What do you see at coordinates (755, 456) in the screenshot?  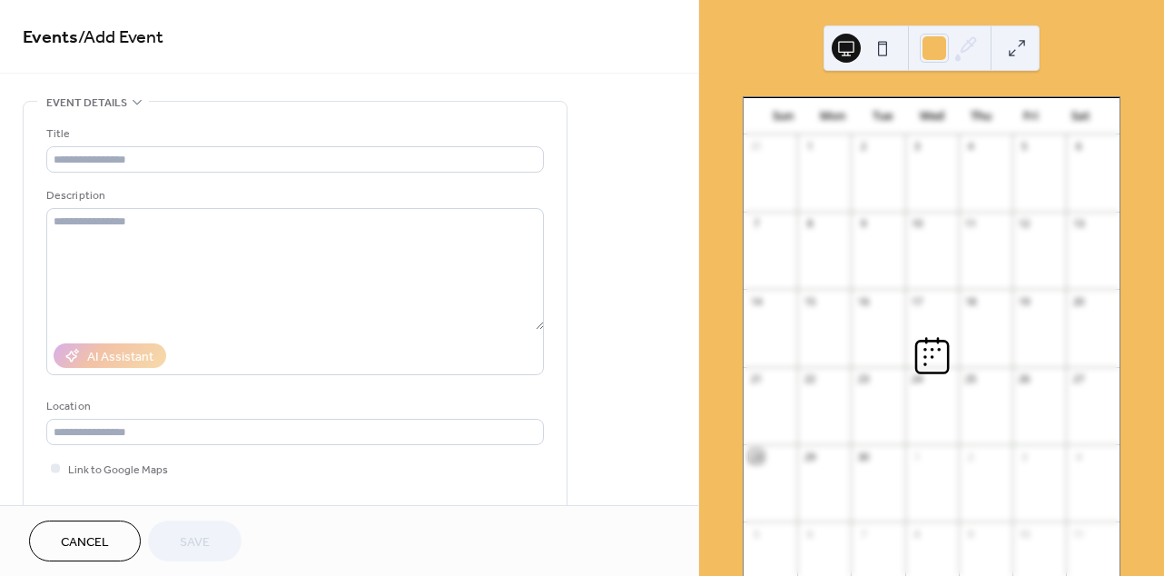 I see `div: 28` at bounding box center [755, 456].